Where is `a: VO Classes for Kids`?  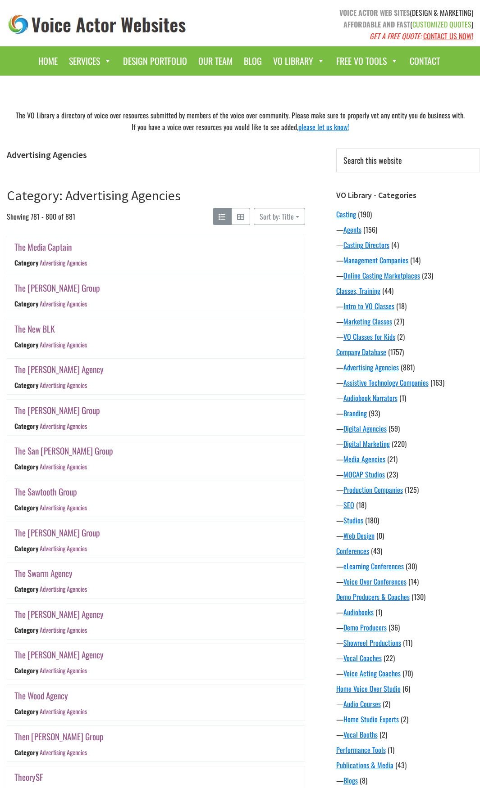
a: VO Classes for Kids is located at coordinates (369, 337).